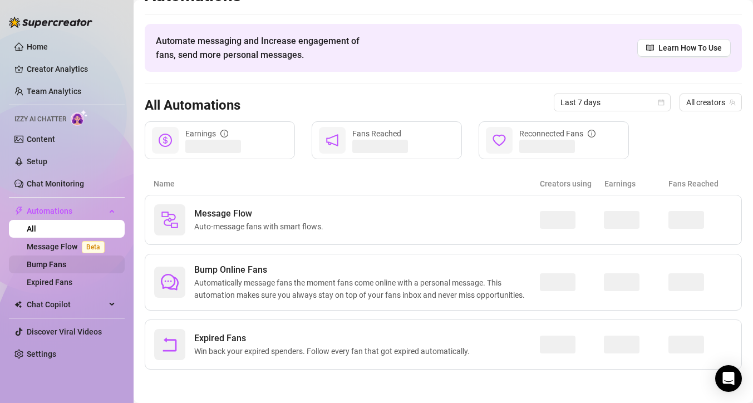 The width and height of the screenshot is (753, 403). I want to click on a: Creator Analytics, so click(71, 69).